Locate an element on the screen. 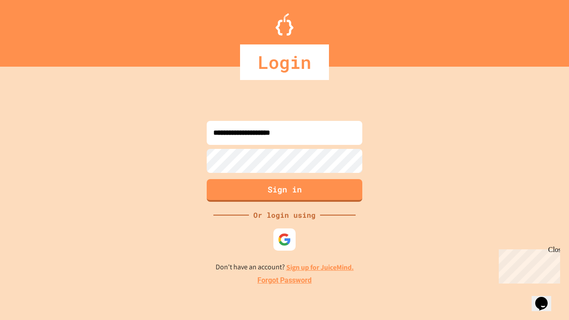 Image resolution: width=569 pixels, height=320 pixels. div: Or login using is located at coordinates (284, 215).